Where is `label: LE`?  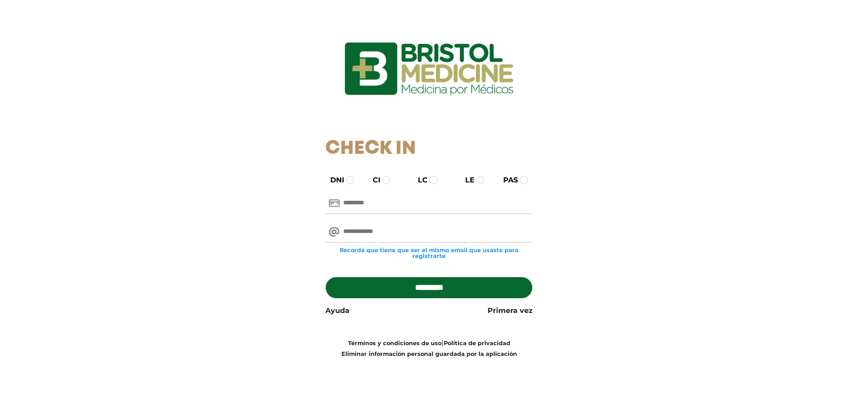 label: LE is located at coordinates (466, 180).